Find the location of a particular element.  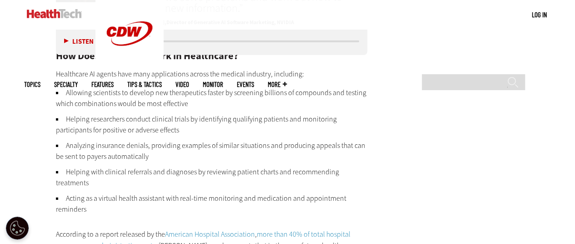

span: Topics is located at coordinates (32, 84).